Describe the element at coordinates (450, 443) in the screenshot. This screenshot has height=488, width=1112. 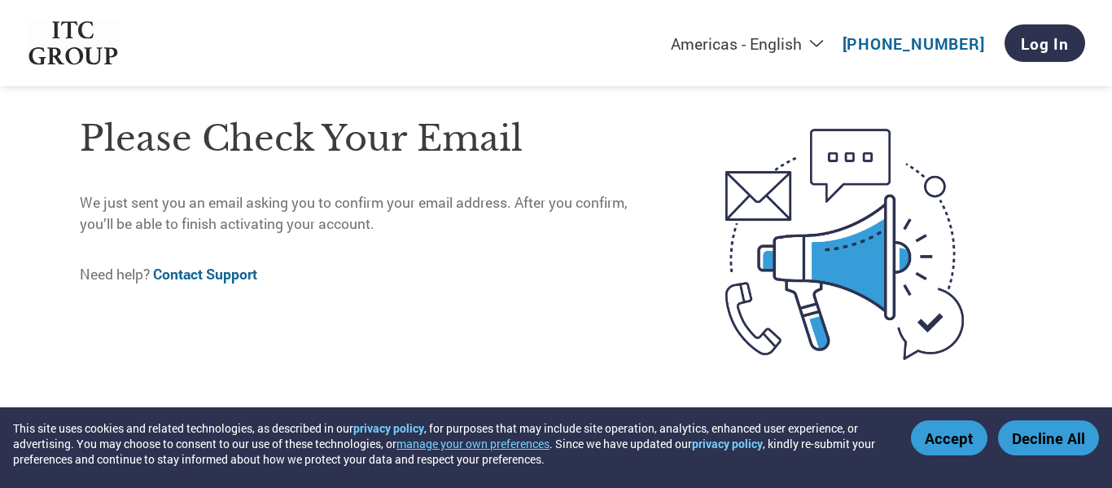
I see `div: This site uses cookies and related technologies, as described in our , for purposes that may incl...` at that location.